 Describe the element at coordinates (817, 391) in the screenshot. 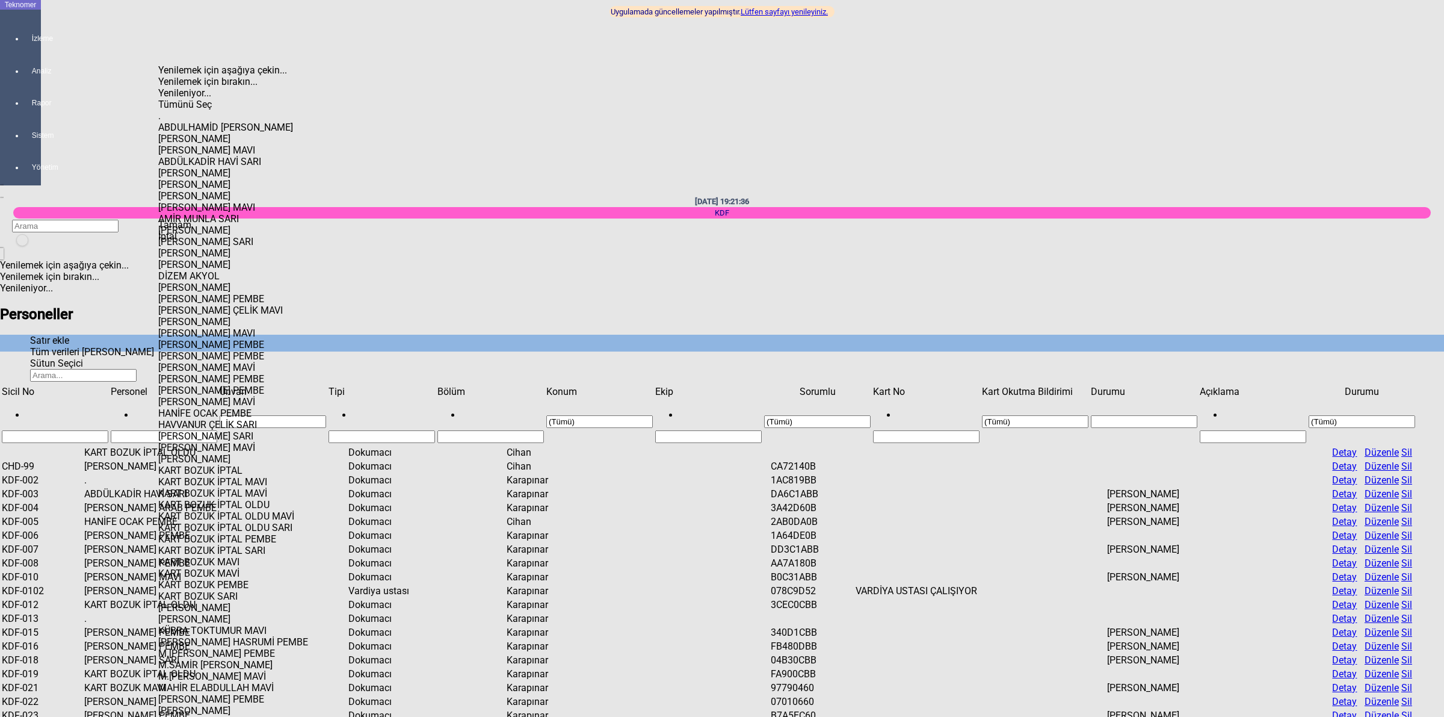

I see `td: Sütun Sorumlu` at that location.